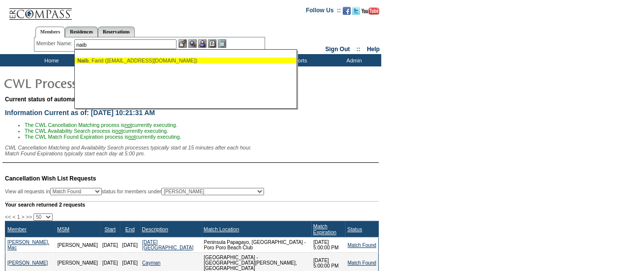 The height and width of the screenshot is (271, 622). I want to click on img: b_edit.gif, so click(182, 43).